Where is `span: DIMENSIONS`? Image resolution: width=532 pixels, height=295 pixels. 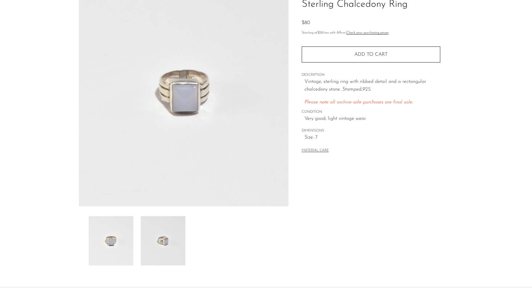 span: DIMENSIONS is located at coordinates (371, 131).